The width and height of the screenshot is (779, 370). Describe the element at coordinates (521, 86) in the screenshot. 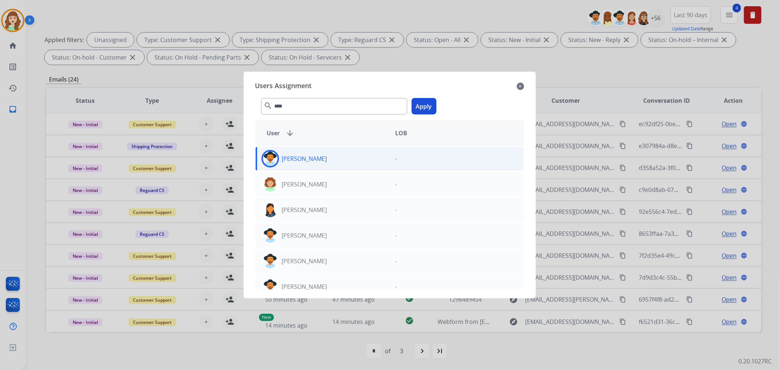

I see `mat-icon: close` at that location.